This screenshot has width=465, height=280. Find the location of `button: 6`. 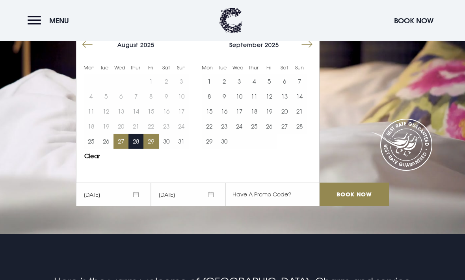

button: 6 is located at coordinates (284, 81).